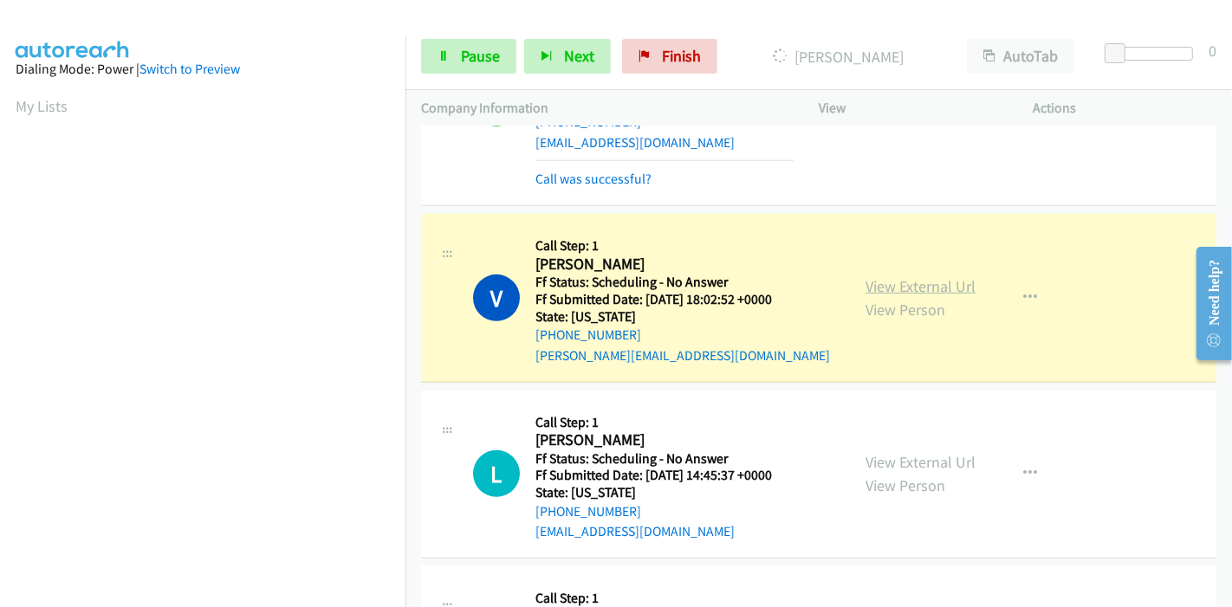  What do you see at coordinates (579, 55) in the screenshot?
I see `span: Next` at bounding box center [579, 55].